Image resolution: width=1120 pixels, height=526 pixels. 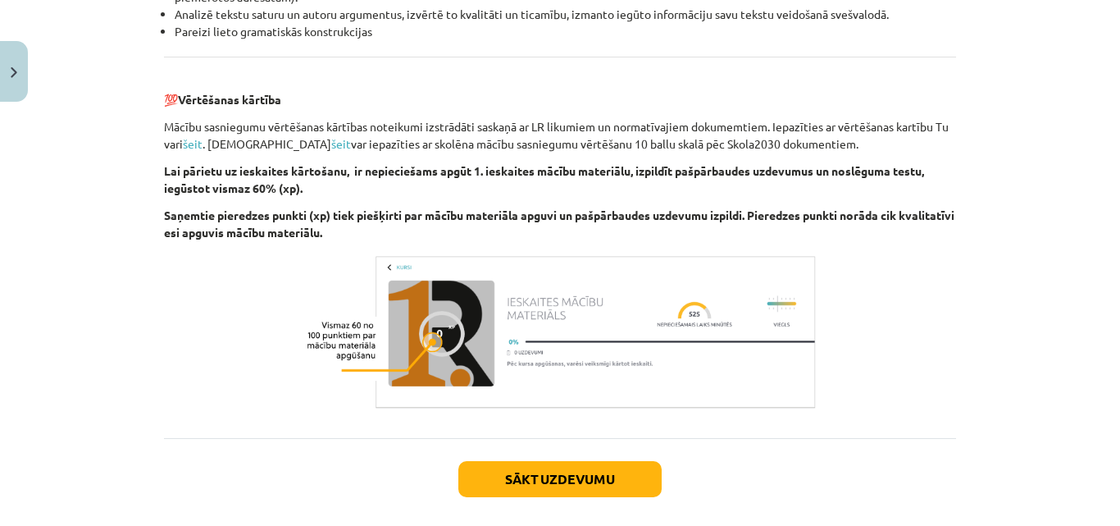 What do you see at coordinates (544, 179) in the screenshot?
I see `b: Lai pārietu uz ieskaites kārtošanu, ir nepieciešams apgūt 1. ieskaites mācību materiālu, izpildīt...` at bounding box center [544, 179].